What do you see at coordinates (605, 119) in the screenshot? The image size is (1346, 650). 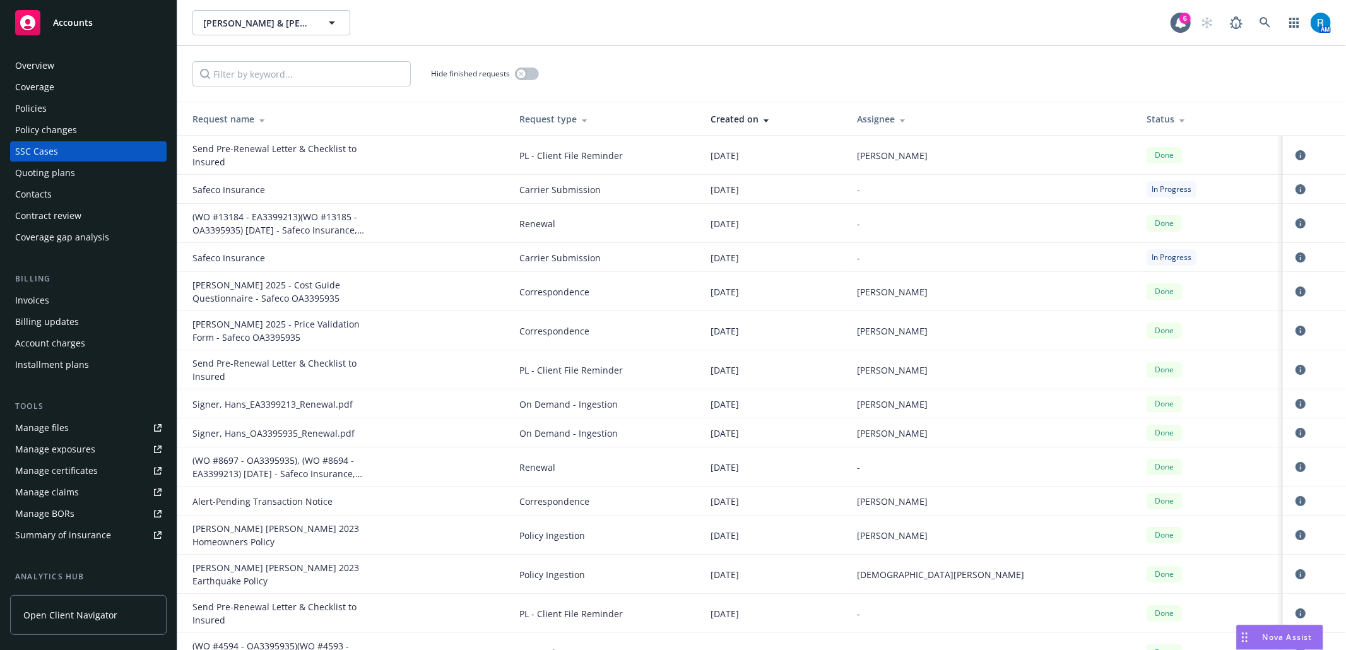 I see `div: Request type` at bounding box center [605, 119].